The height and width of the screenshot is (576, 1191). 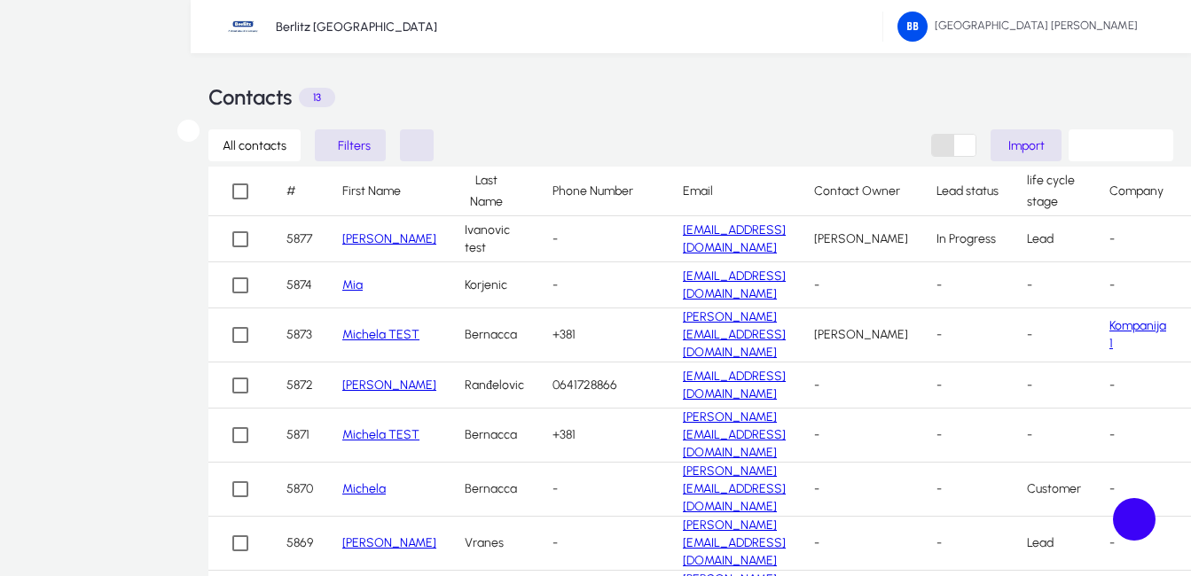 I want to click on img: 34.jpg, so click(x=243, y=27).